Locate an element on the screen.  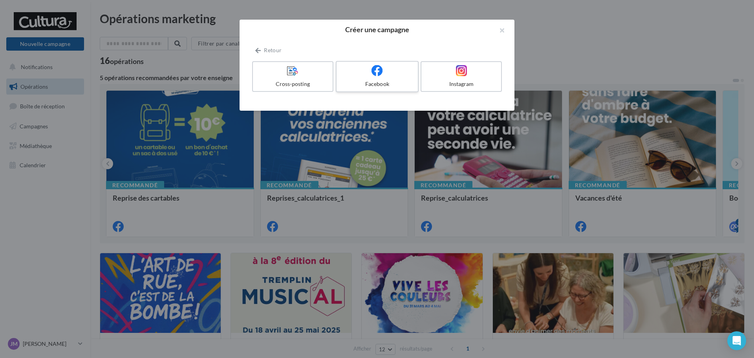
button: Retour is located at coordinates (268, 50).